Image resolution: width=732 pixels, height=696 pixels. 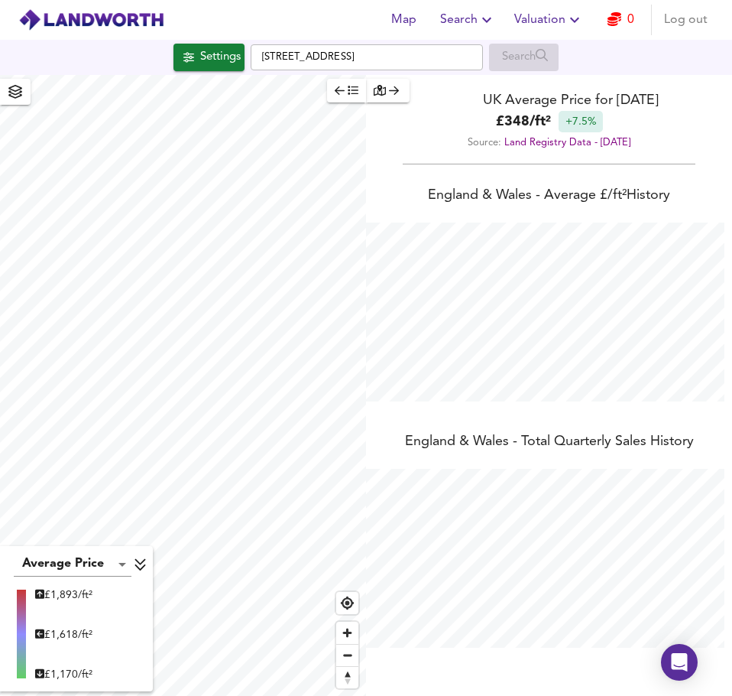 I want to click on div: Click to configure Search Settings, so click(x=209, y=57).